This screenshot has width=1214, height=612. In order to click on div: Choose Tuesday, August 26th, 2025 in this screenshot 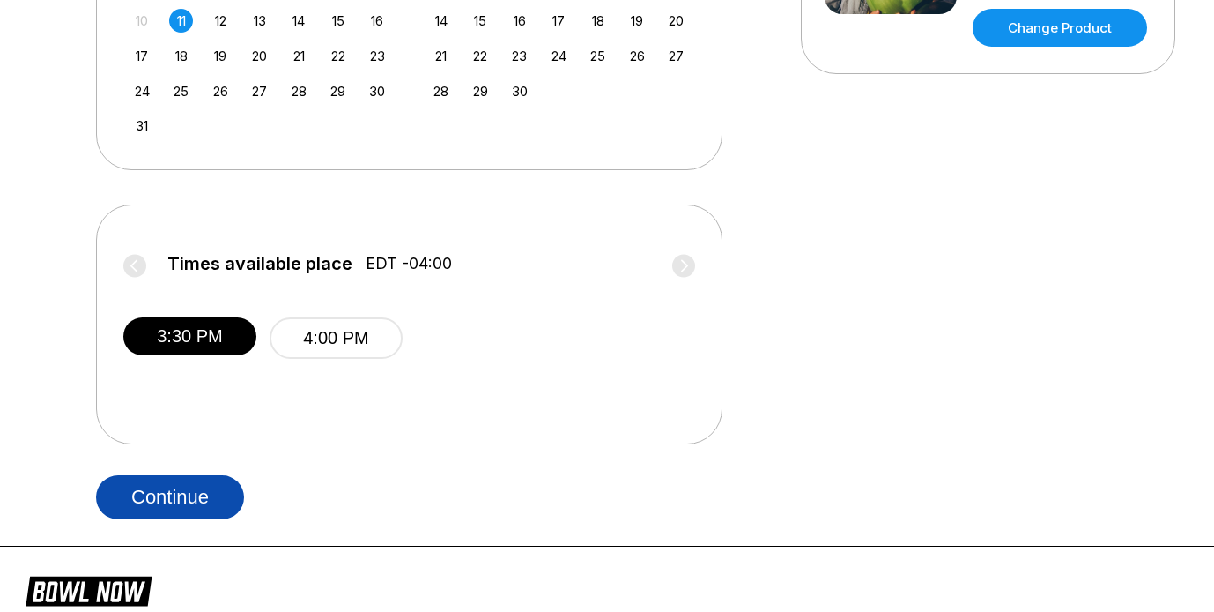, I will do `click(220, 91)`.